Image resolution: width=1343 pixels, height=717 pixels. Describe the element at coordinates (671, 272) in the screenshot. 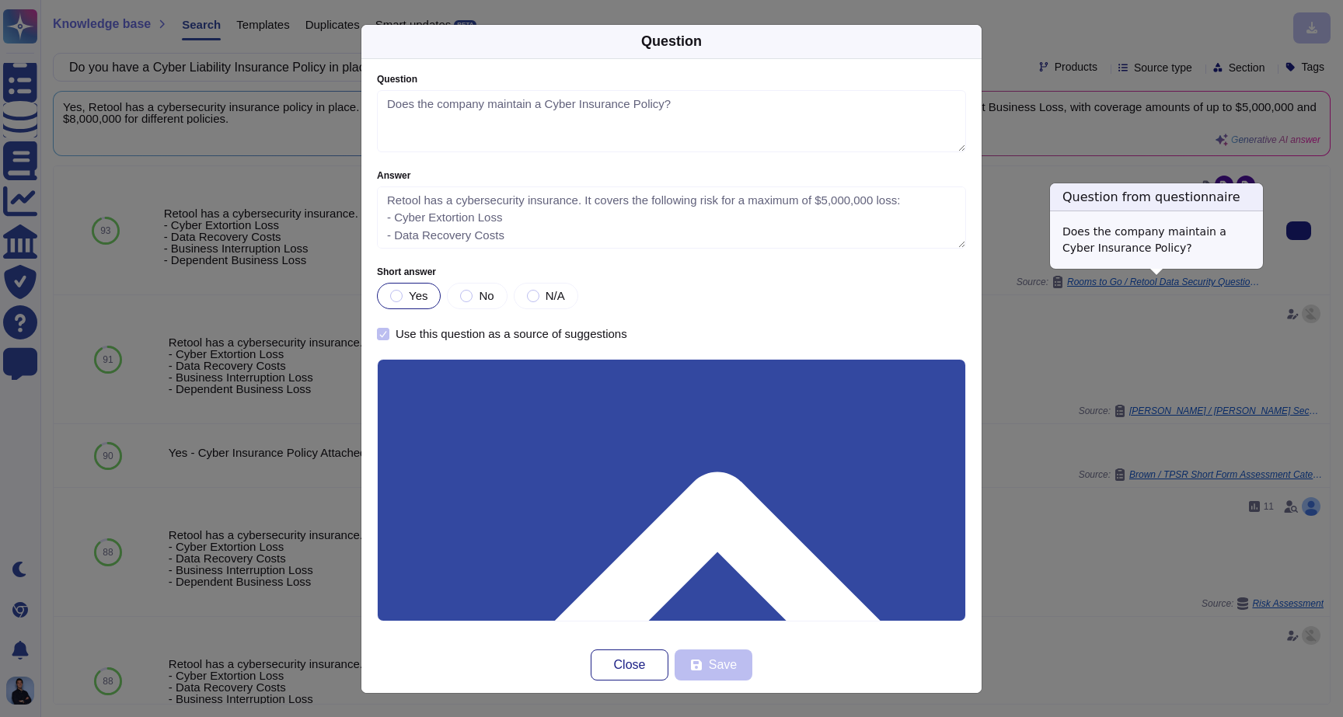

I see `label: Short answer` at that location.